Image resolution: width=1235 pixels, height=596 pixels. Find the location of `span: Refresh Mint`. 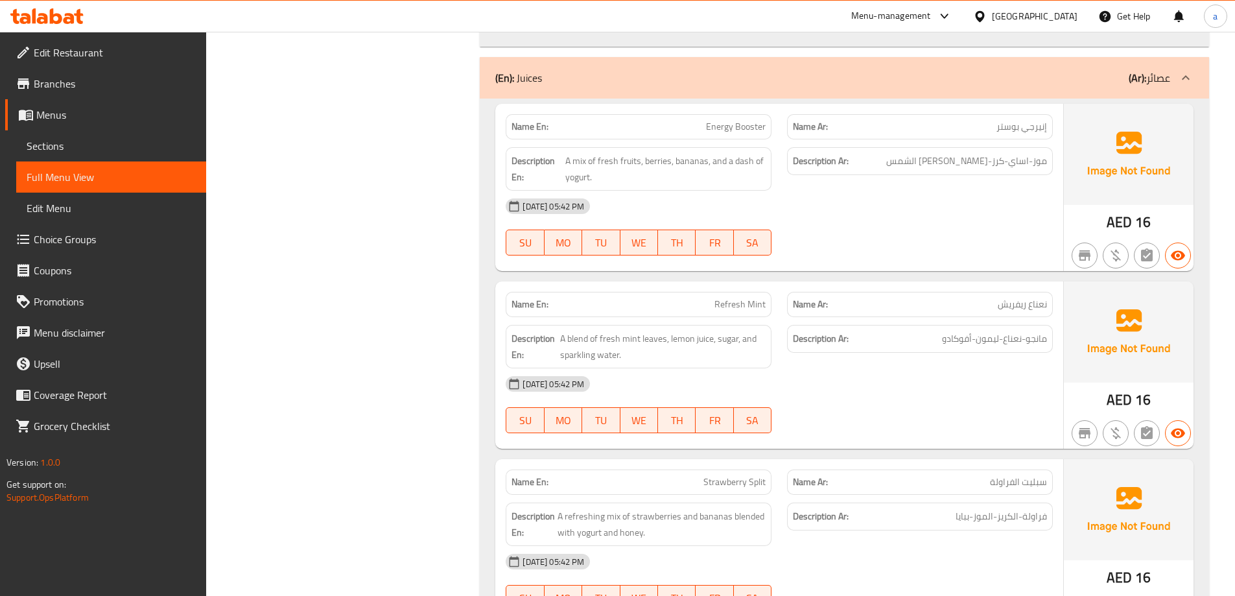

span: Refresh Mint is located at coordinates (740, 304).